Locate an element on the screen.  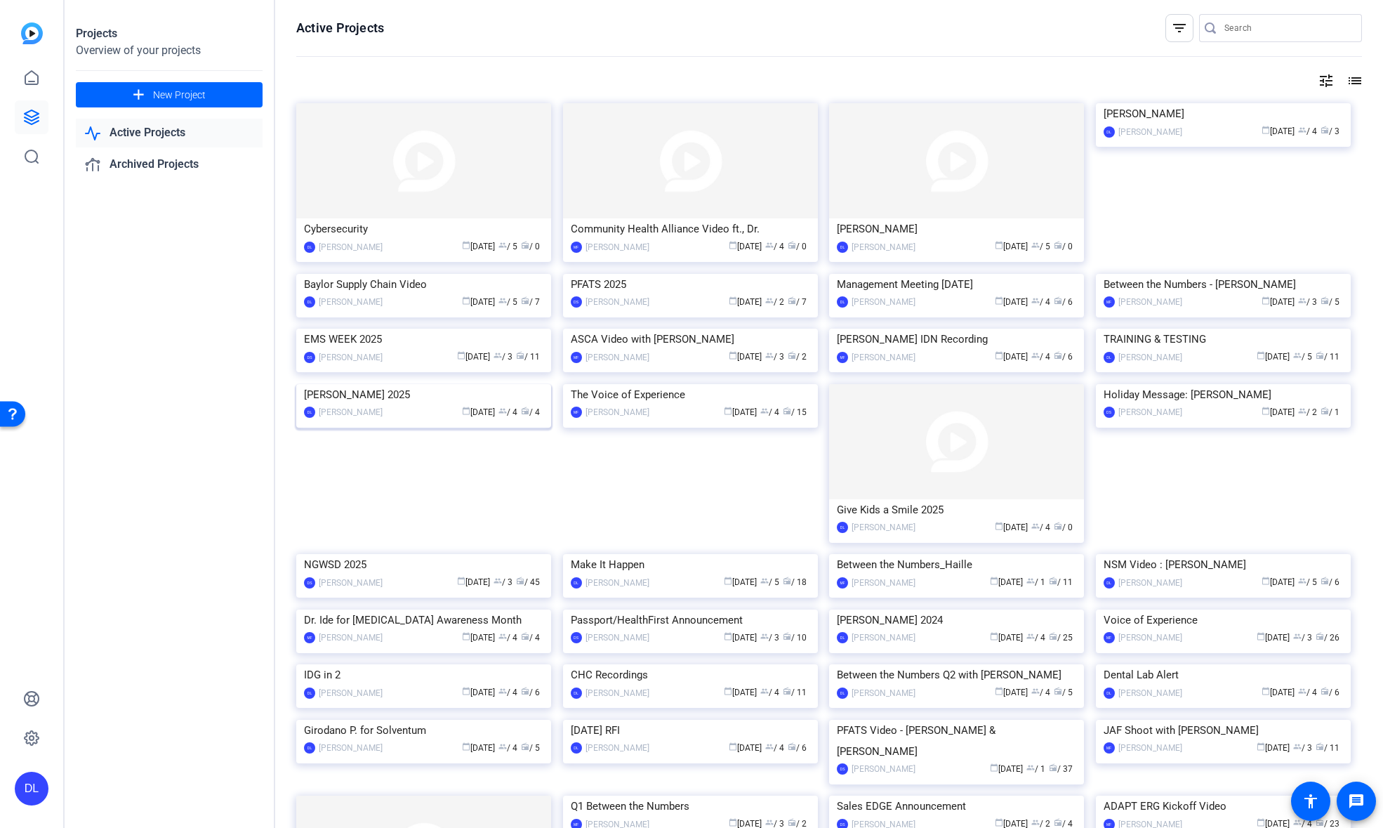
div: The Voice of Experience is located at coordinates (690, 395).